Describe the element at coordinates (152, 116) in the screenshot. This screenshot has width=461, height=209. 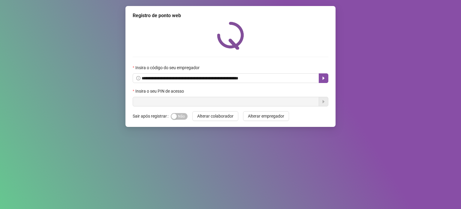
I see `label: Sair após registrar` at that location.